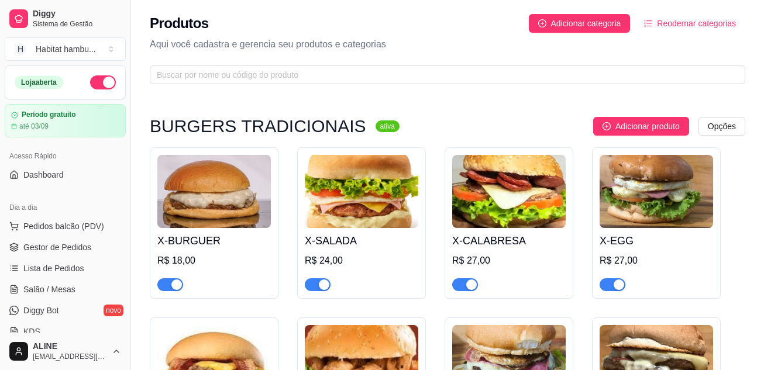 This screenshot has height=370, width=764. I want to click on button: Opções, so click(722, 126).